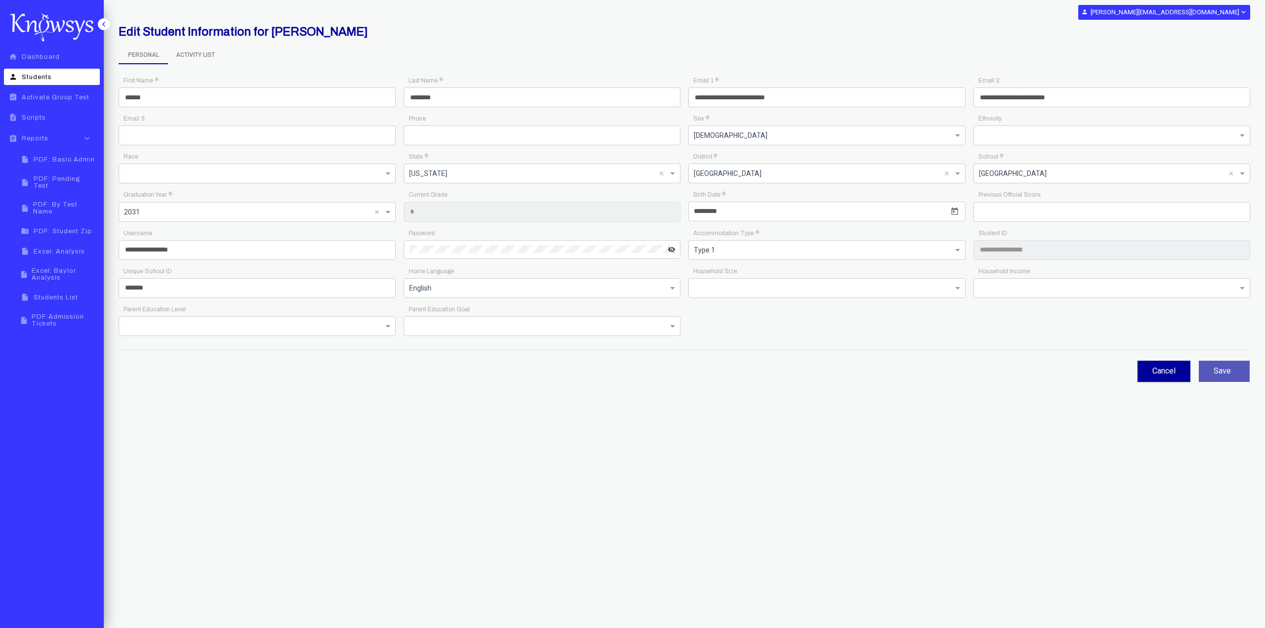  Describe the element at coordinates (195, 55) in the screenshot. I see `span: Activity List` at that location.